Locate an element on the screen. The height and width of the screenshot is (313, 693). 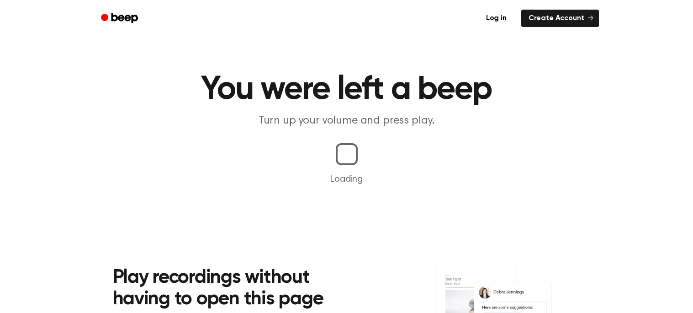
a: Beep is located at coordinates (120, 18).